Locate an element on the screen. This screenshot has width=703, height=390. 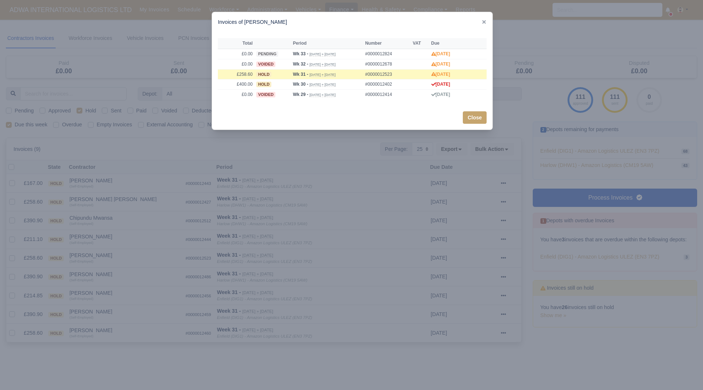
td: #0000012523 is located at coordinates (387, 74).